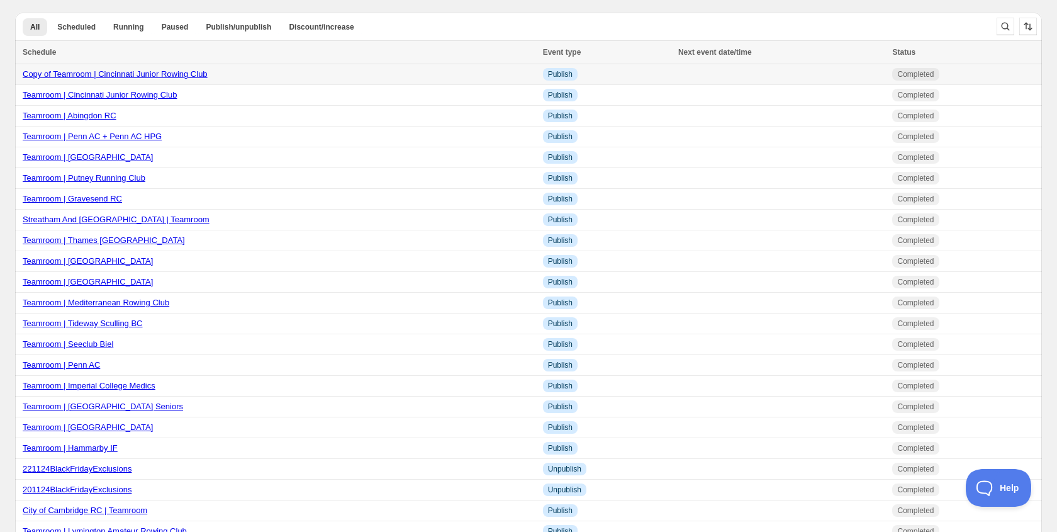 This screenshot has width=1057, height=532. Describe the element at coordinates (39, 52) in the screenshot. I see `span: Schedule` at that location.